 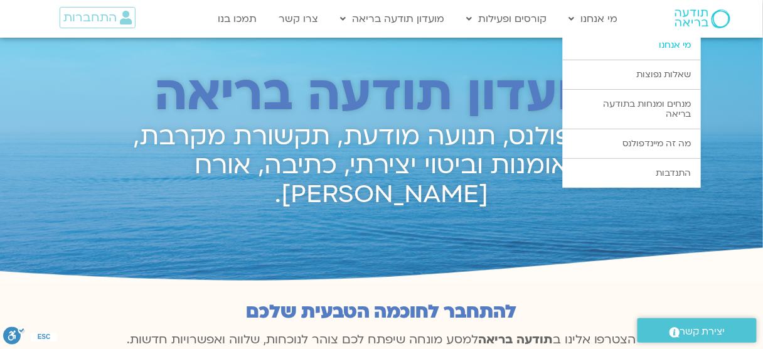 What do you see at coordinates (703, 19) in the screenshot?
I see `img: תודעה בריאה` at bounding box center [703, 19].